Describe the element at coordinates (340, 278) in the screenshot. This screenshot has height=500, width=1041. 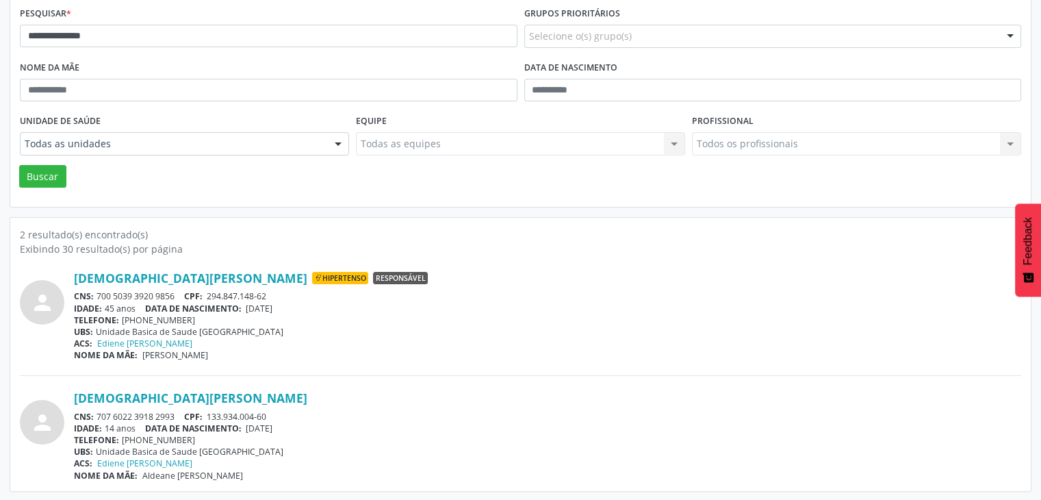
I see `span: Hipertenso` at that location.